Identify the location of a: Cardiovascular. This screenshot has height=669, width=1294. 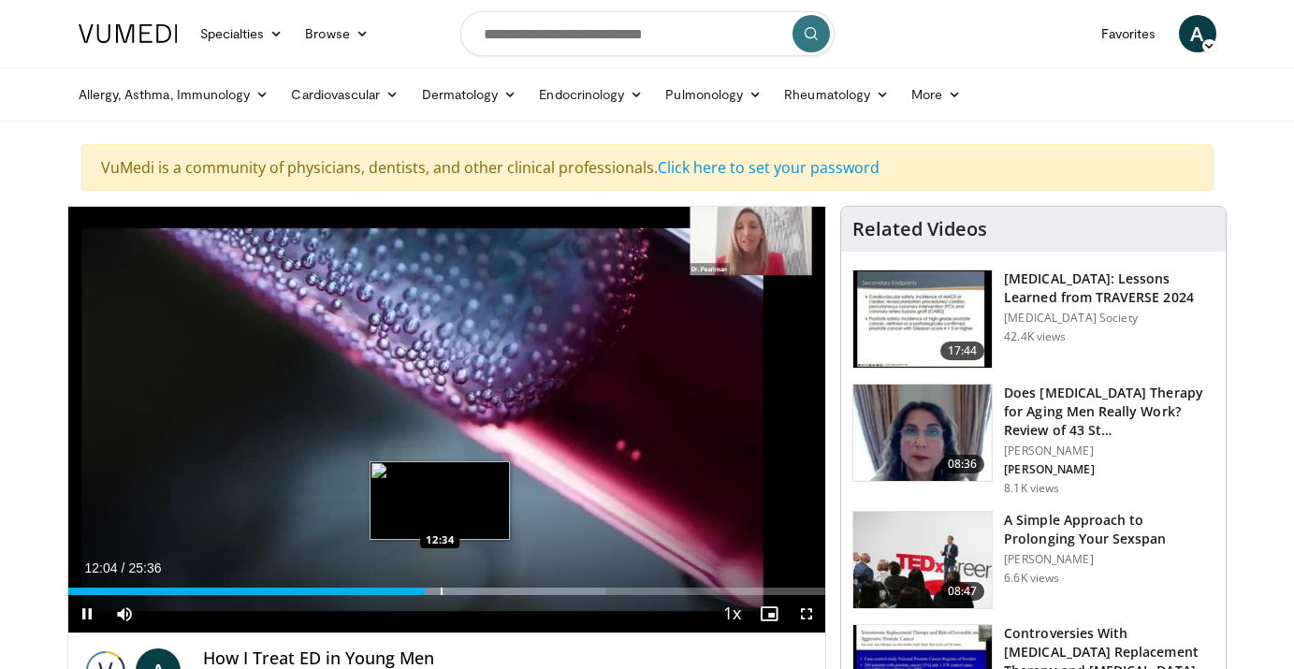
(344, 94).